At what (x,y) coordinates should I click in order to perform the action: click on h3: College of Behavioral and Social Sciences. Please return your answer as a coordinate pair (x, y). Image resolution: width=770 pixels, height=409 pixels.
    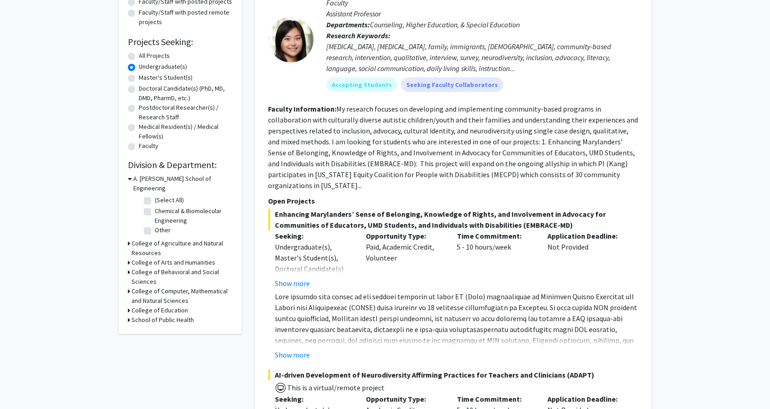
    Looking at the image, I should click on (182, 277).